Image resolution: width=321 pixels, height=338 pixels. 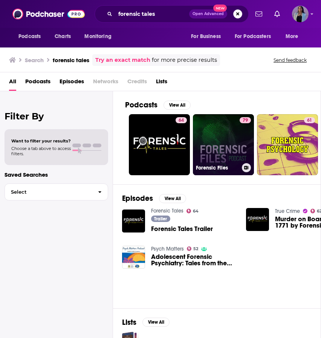 What do you see at coordinates (194, 260) in the screenshot?
I see `span: Adolescent Forensic Psychiatry: Tales from the edge` at bounding box center [194, 260].